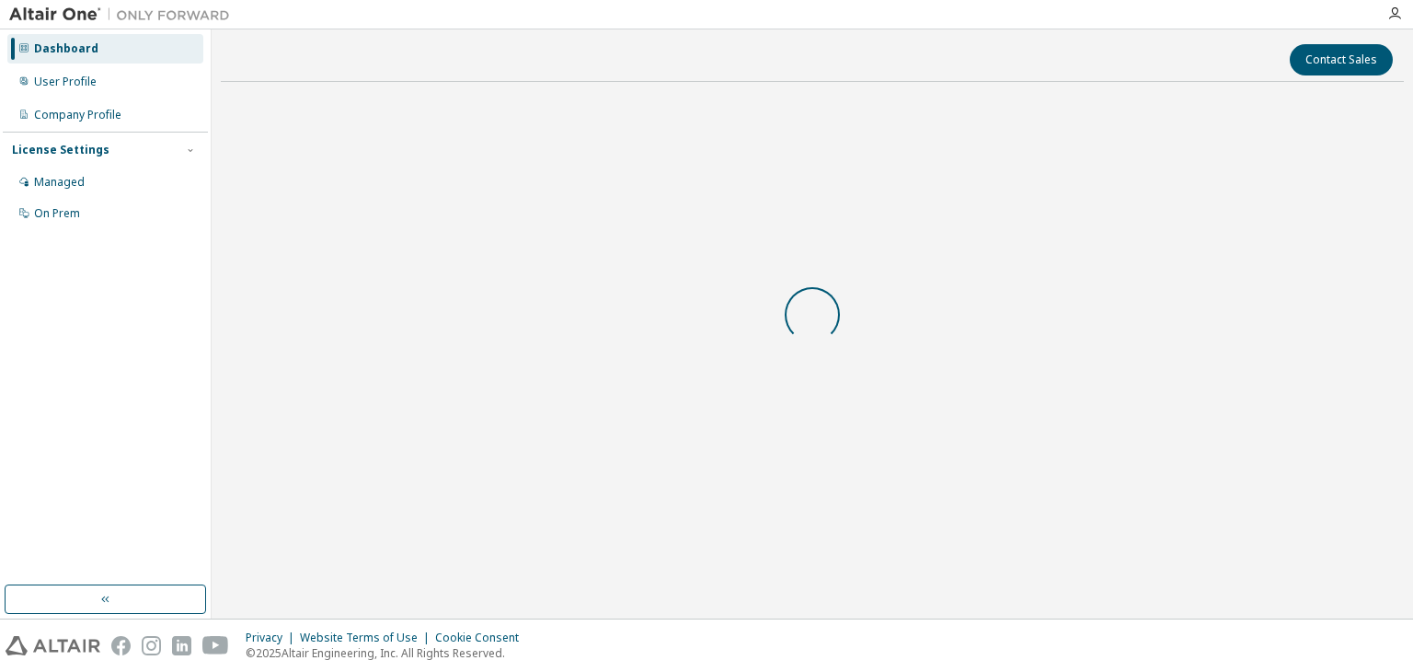 This screenshot has height=672, width=1413. Describe the element at coordinates (272, 638) in the screenshot. I see `div: Privacy` at that location.